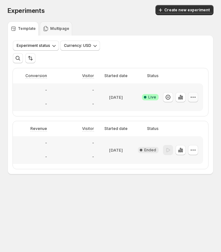  I want to click on button: Create new experiment, so click(185, 10).